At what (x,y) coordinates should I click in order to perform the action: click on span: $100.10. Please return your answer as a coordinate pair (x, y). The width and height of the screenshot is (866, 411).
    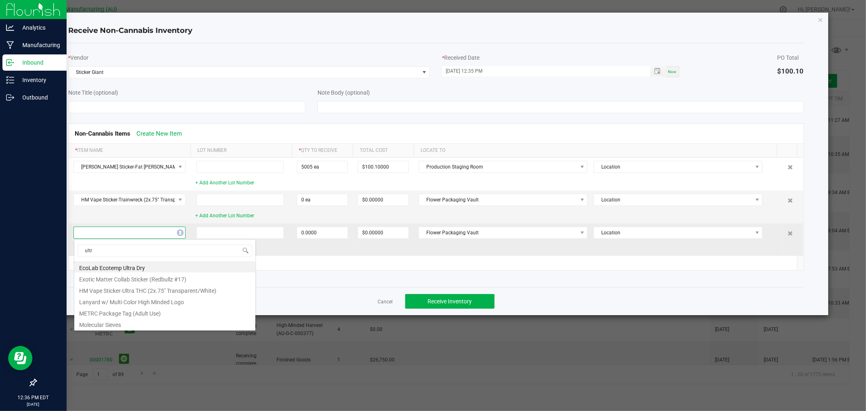
    Looking at the image, I should click on (791, 71).